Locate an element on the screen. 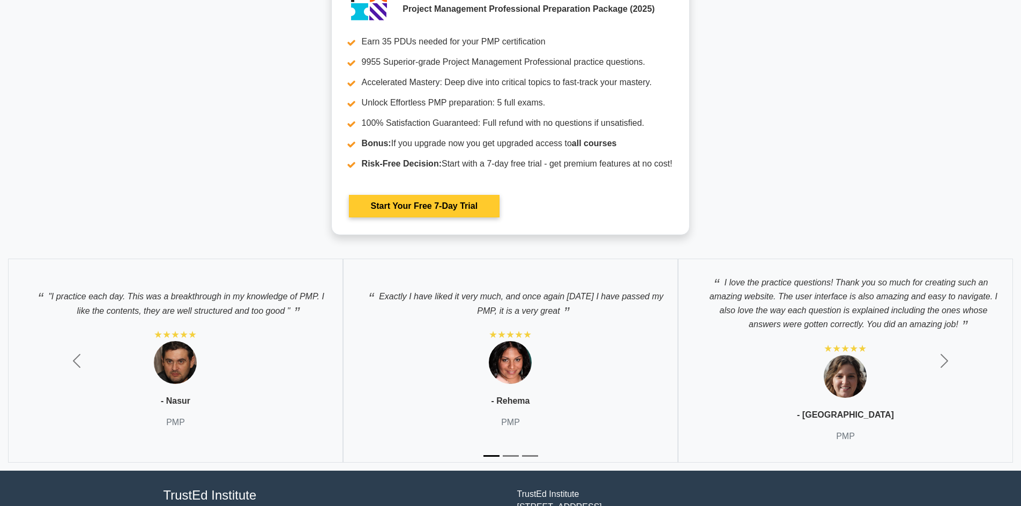 The height and width of the screenshot is (506, 1021). p: I love the practice questions! Thank you so much for creating such an amazing website. The user i... is located at coordinates (845, 301).